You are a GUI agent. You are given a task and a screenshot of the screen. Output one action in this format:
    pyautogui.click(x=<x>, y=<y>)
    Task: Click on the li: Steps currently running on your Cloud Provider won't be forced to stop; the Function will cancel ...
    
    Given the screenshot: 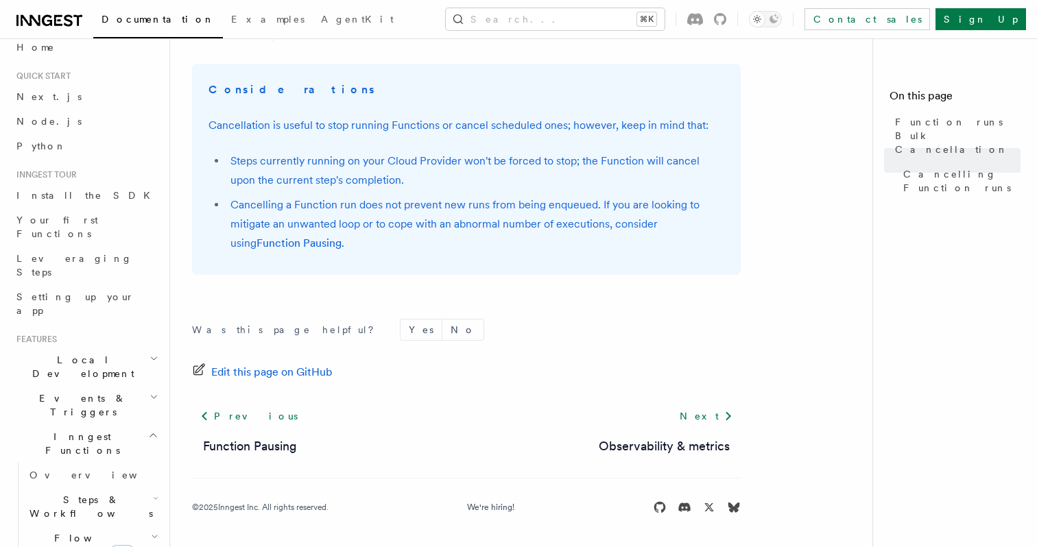 What is the action you would take?
    pyautogui.click(x=475, y=171)
    